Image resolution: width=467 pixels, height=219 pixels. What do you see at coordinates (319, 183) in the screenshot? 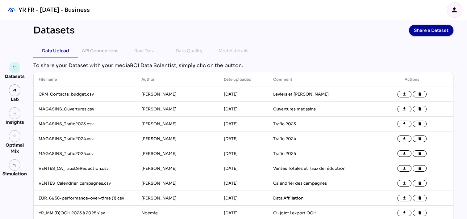
I see `td: Calendrier des campagnes` at bounding box center [319, 183].